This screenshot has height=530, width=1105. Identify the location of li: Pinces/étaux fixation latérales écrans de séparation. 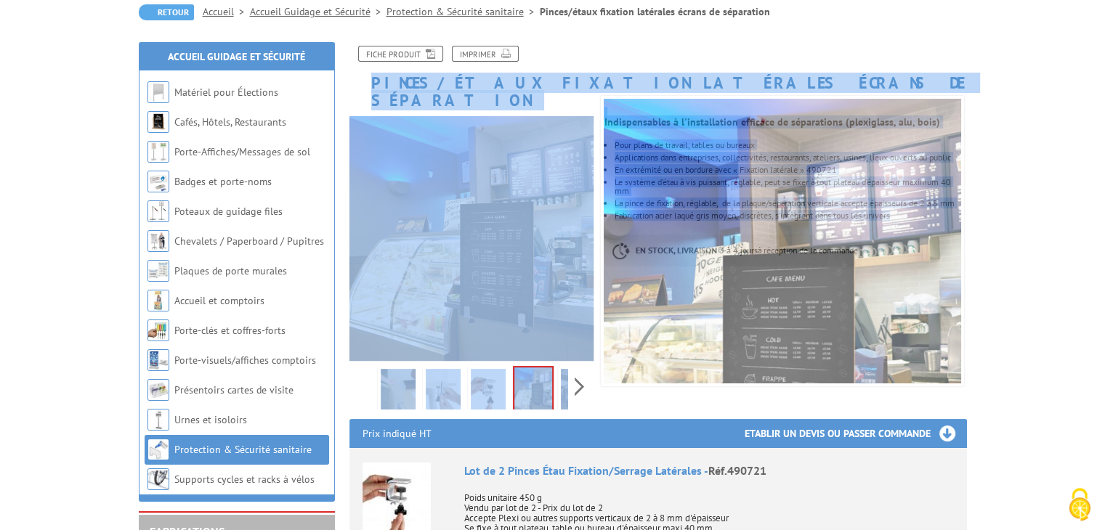
(654, 12).